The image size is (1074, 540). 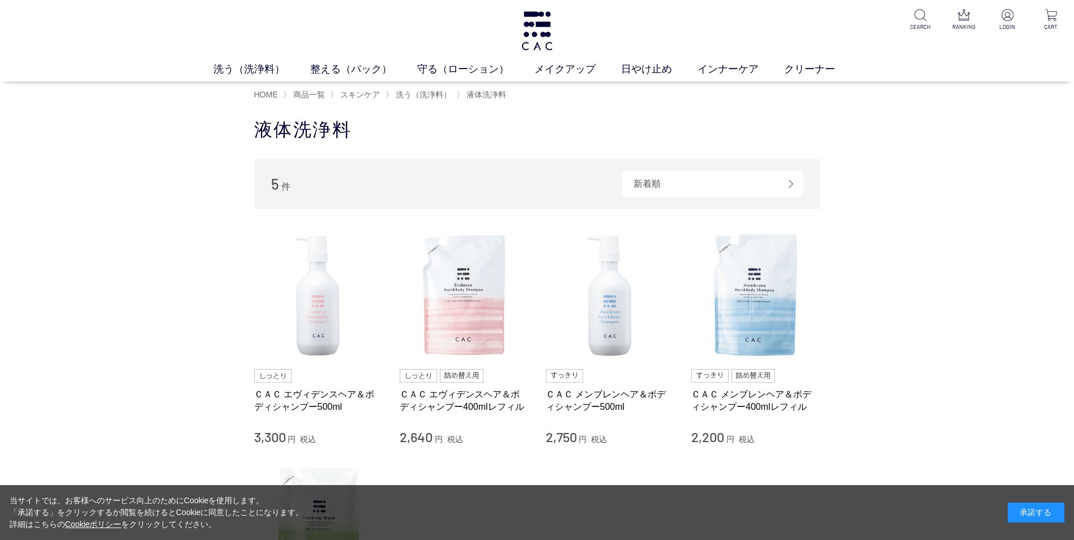 I want to click on a: 液体洗浄料, so click(x=485, y=95).